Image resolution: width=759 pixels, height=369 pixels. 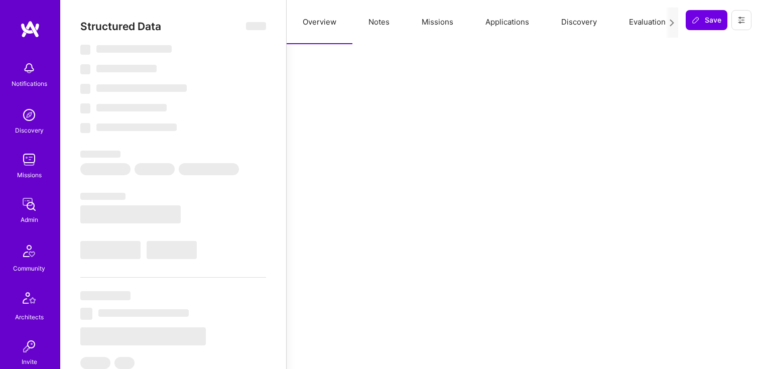 I want to click on i: icon Next, so click(x=672, y=23).